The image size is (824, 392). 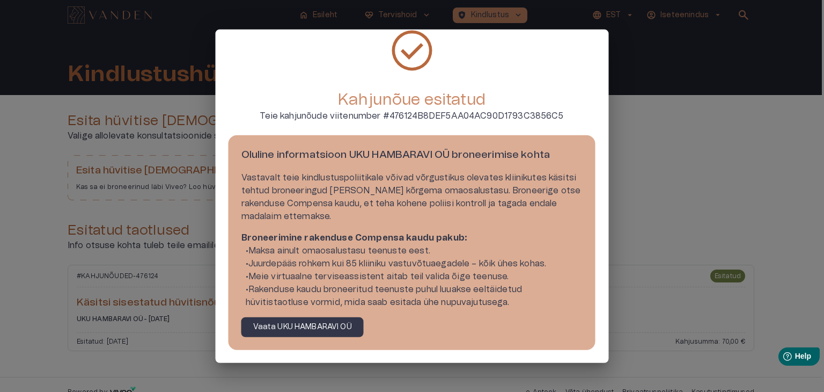 I want to click on span: Help, so click(x=63, y=13).